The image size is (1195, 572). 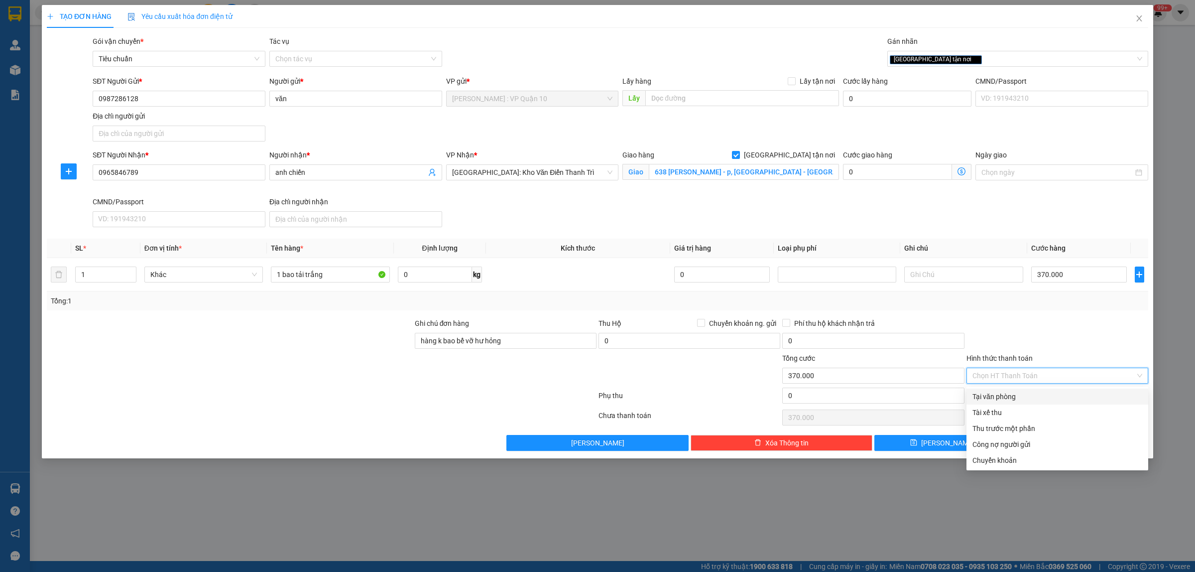 What do you see at coordinates (477, 274) in the screenshot?
I see `span: kg` at bounding box center [477, 274].